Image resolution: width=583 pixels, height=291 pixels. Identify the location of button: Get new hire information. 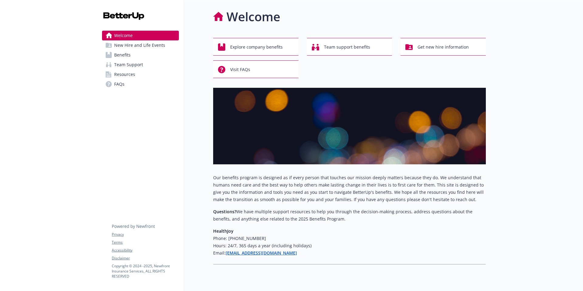
(443, 47).